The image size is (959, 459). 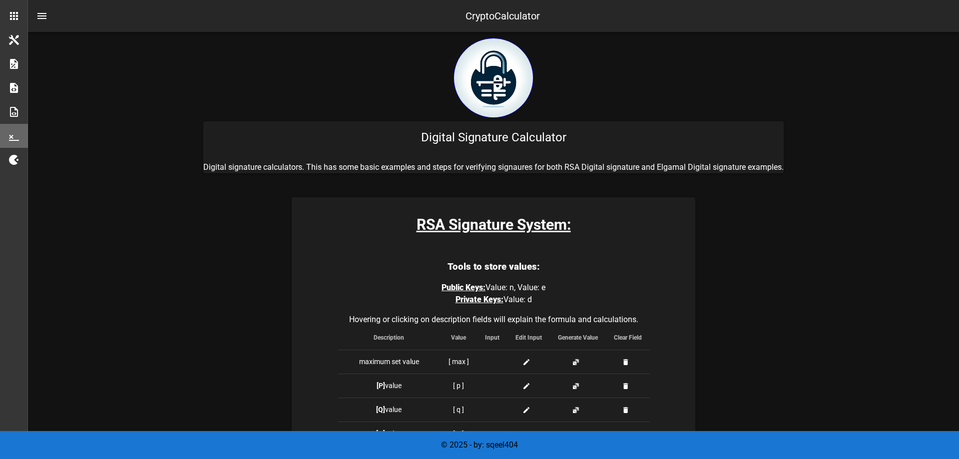 What do you see at coordinates (628, 338) in the screenshot?
I see `span: Clear Field` at bounding box center [628, 338].